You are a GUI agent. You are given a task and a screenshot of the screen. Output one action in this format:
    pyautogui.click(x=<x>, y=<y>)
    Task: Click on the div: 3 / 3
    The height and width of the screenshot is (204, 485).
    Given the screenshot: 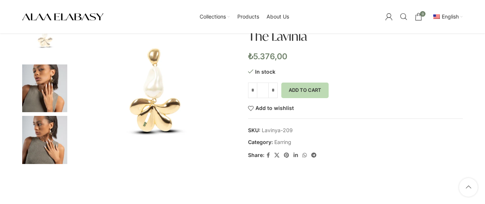 What is the action you would take?
    pyautogui.click(x=45, y=141)
    